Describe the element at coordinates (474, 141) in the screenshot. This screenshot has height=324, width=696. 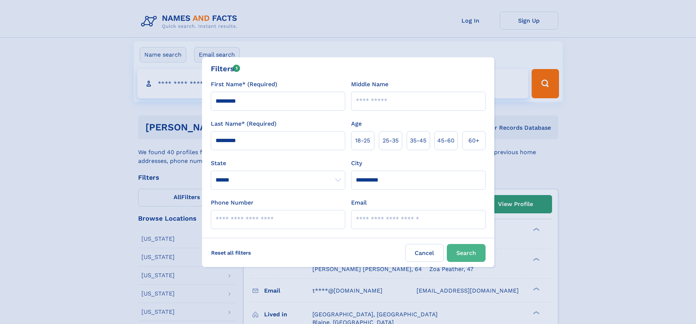
I see `span: 60+` at that location.